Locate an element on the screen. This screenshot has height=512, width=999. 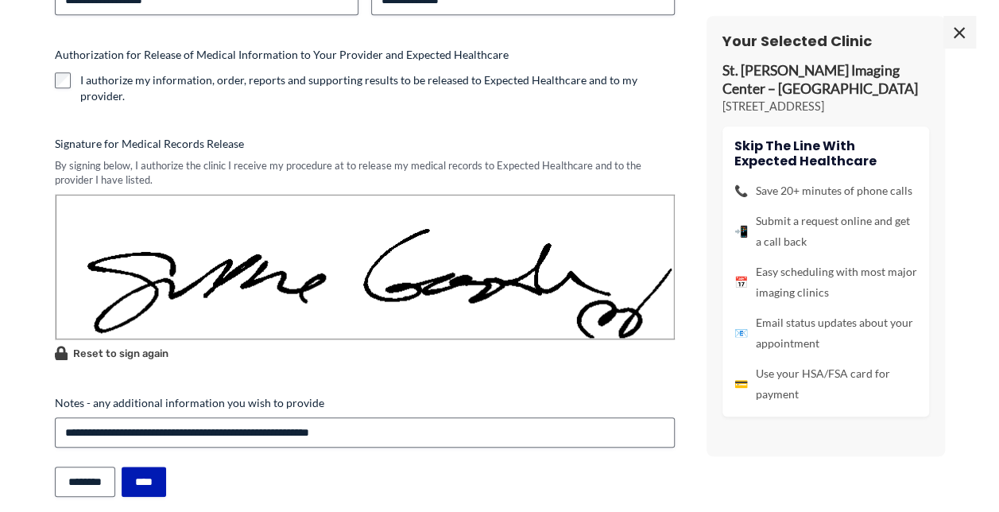
div: By signing below, I authorize the clinic I receive my procedure at to release my medical records ... is located at coordinates (365, 173).